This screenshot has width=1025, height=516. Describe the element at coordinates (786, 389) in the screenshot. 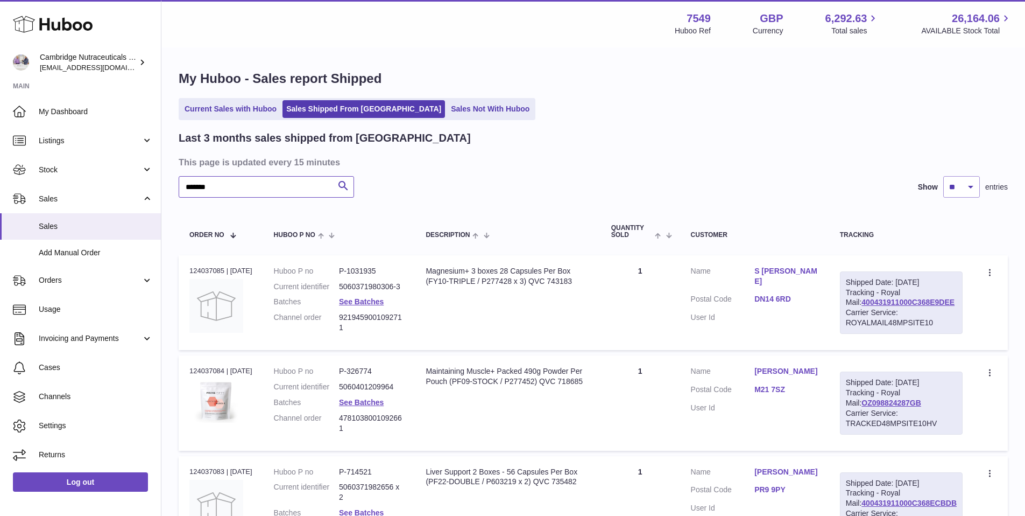

I see `a: M21 7SZ` at that location.